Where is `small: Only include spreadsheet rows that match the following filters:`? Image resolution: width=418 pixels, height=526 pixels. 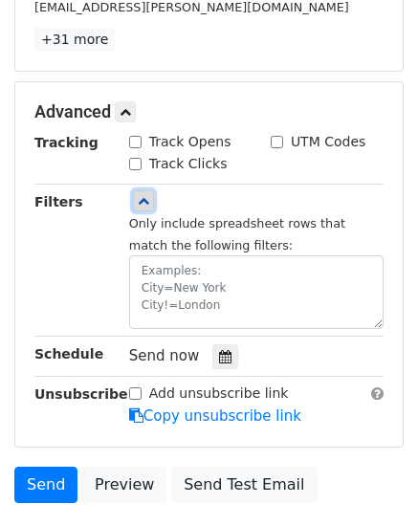
small: Only include spreadsheet rows that match the following filters: is located at coordinates (237, 234).